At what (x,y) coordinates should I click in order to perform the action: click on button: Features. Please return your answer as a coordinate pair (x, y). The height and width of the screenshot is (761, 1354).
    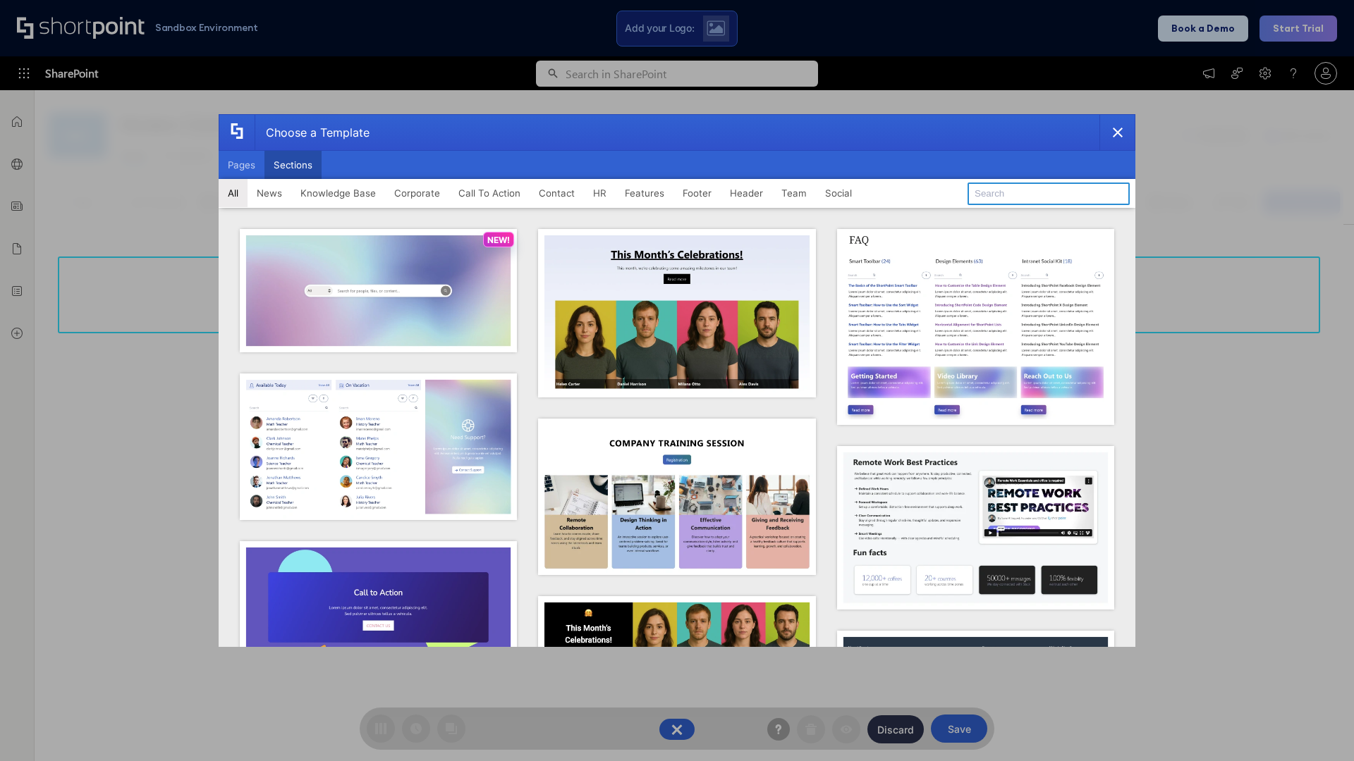
    Looking at the image, I should click on (644, 193).